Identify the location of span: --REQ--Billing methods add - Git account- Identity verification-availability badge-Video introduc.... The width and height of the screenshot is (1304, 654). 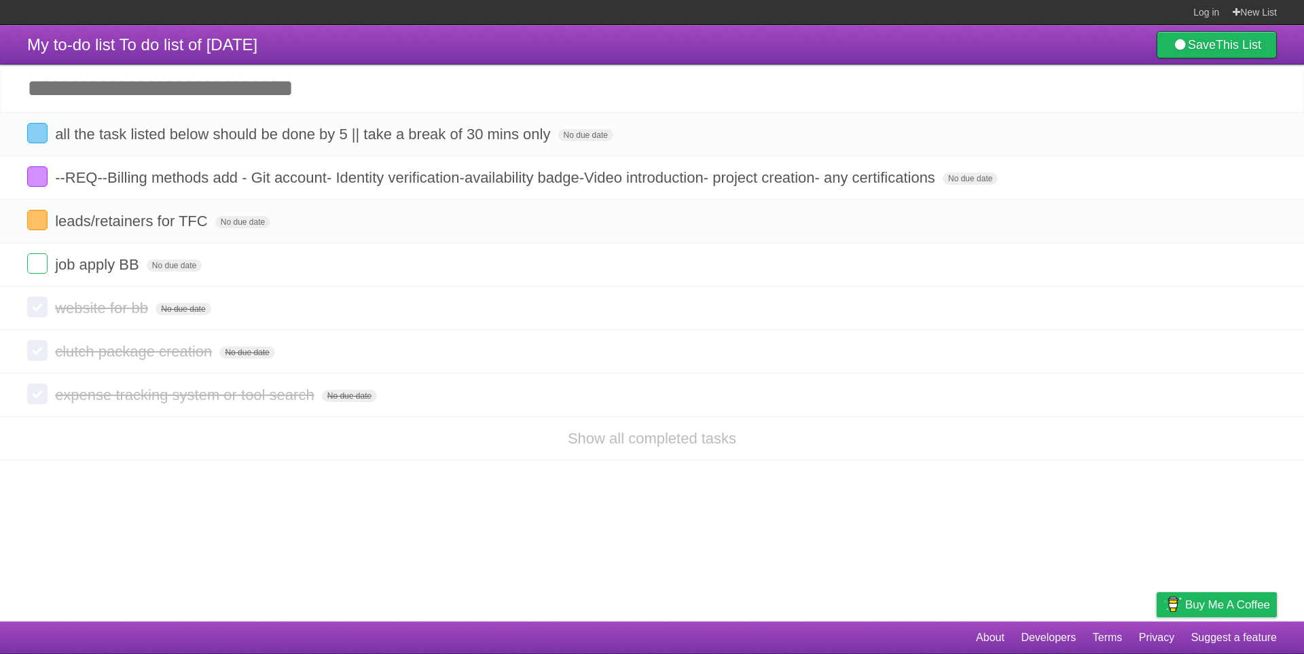
(496, 177).